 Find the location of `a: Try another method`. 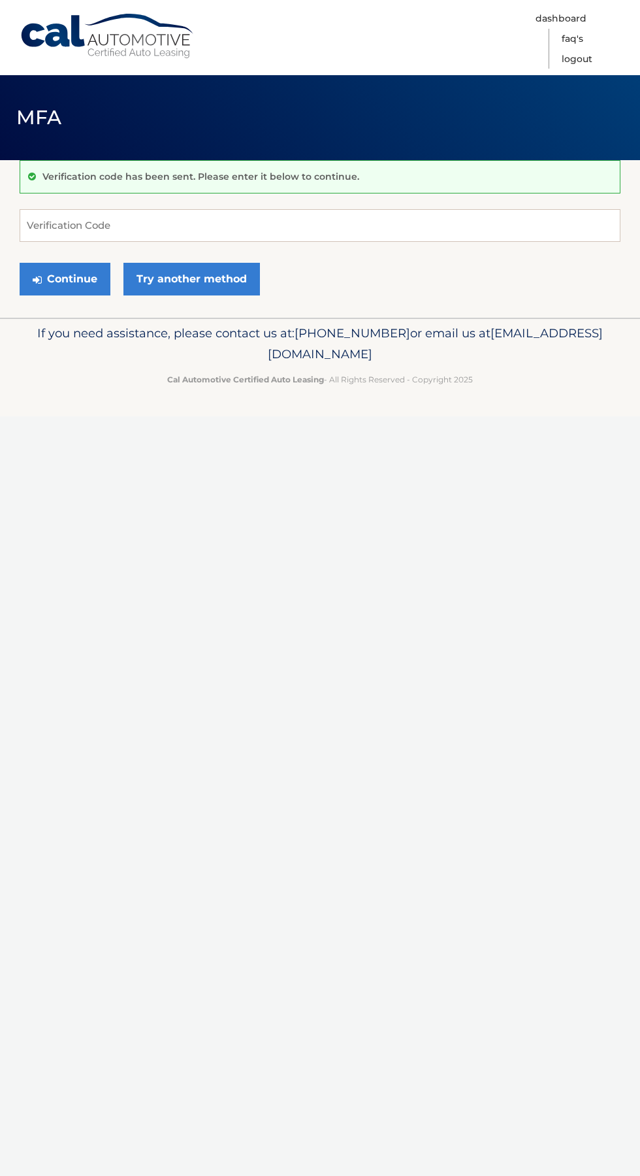

a: Try another method is located at coordinates (191, 279).